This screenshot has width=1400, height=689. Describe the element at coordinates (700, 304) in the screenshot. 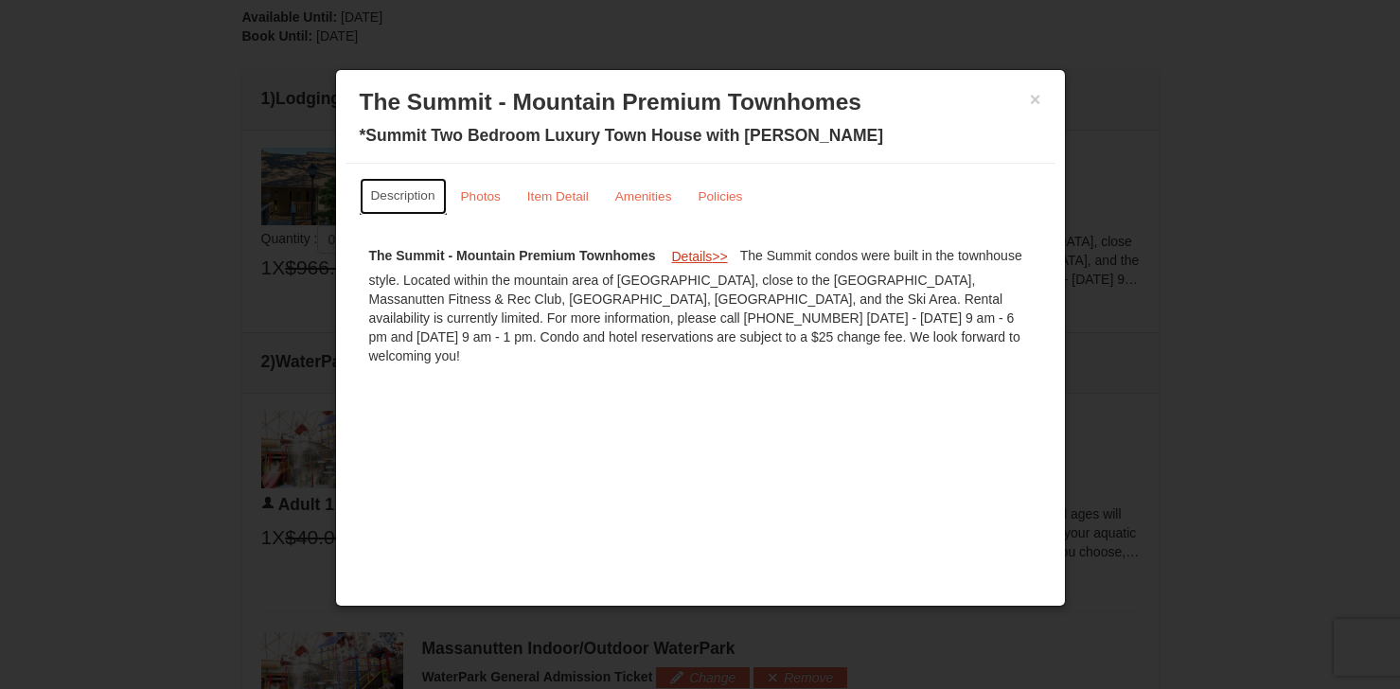

I see `div: The Summit condos were built in the townhouse style. Located within the mountain area of [GEOGRAP...` at that location.